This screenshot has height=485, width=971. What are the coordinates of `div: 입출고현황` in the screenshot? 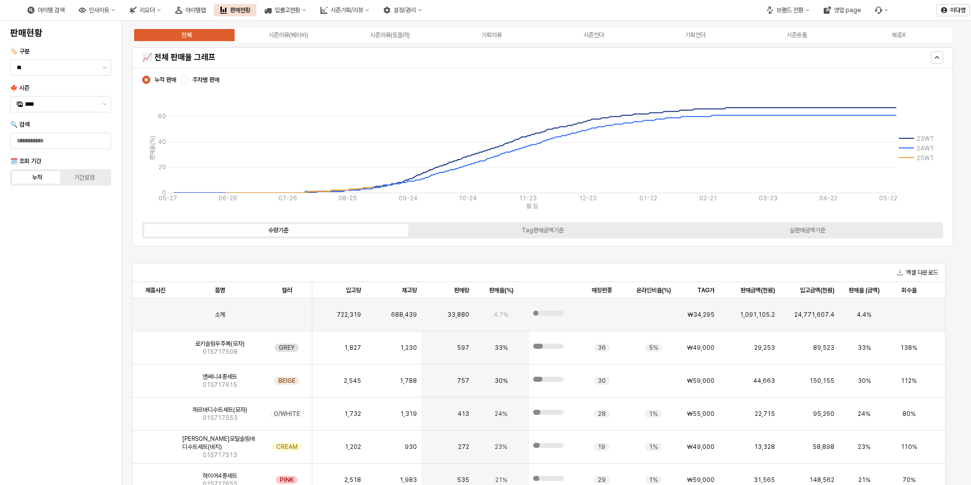 It's located at (288, 10).